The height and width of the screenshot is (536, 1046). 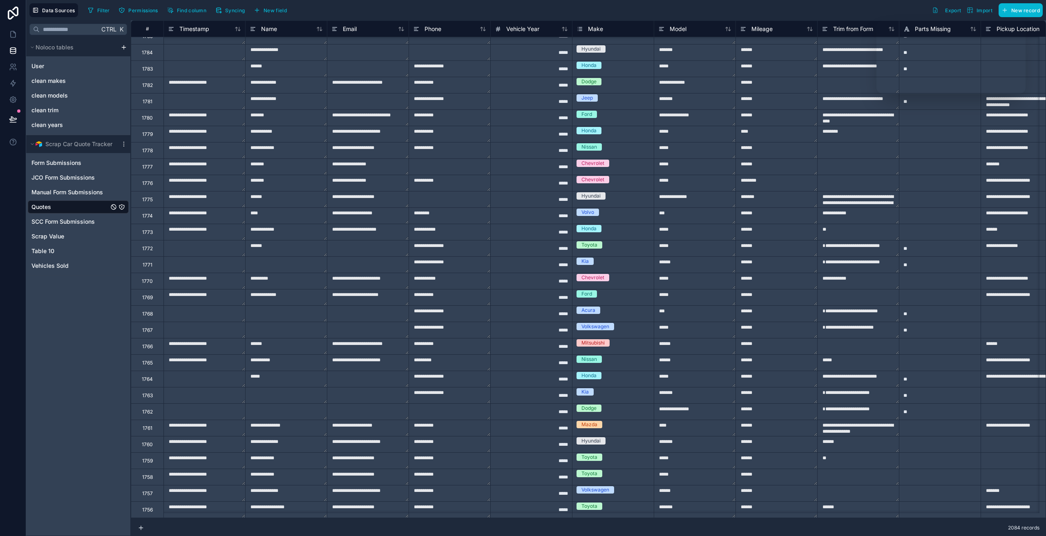 What do you see at coordinates (98, 10) in the screenshot?
I see `button: Filter` at bounding box center [98, 10].